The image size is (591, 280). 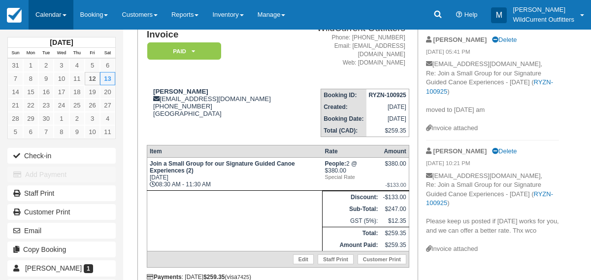 I want to click on a: 27, so click(x=107, y=105).